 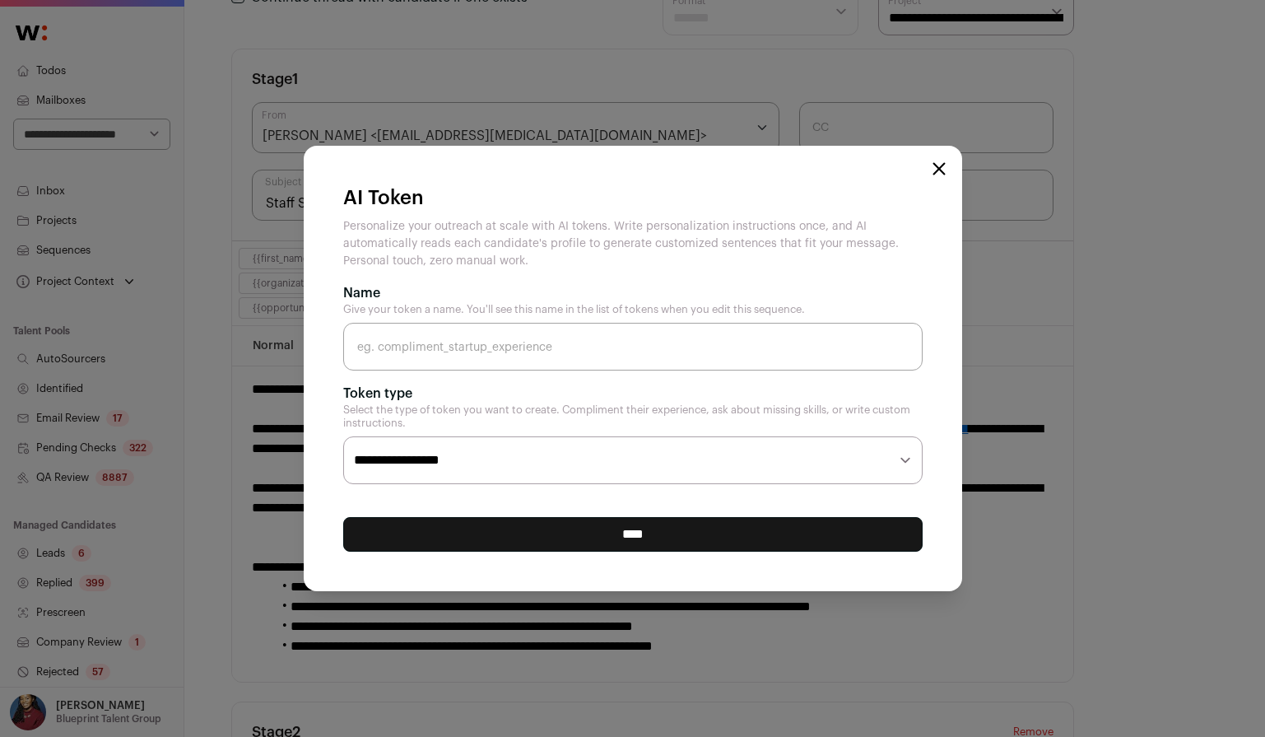 I want to click on h3: AI Token, so click(x=633, y=198).